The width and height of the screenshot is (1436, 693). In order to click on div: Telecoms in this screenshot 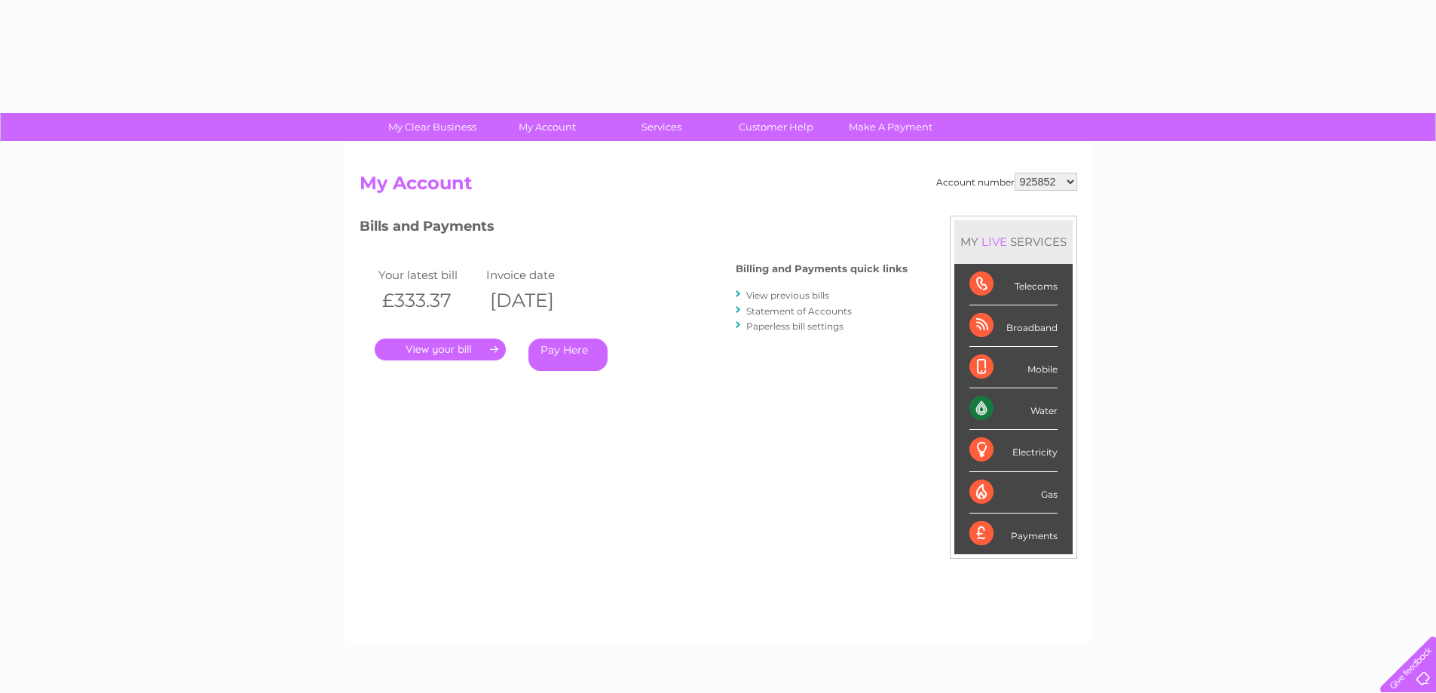, I will do `click(1013, 284)`.